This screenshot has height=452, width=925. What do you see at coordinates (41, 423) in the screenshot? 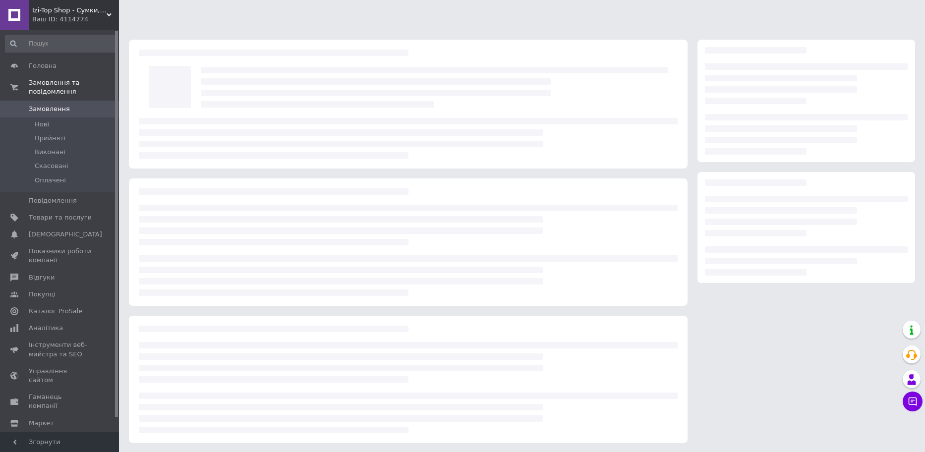
I see `span: Маркет` at bounding box center [41, 423].